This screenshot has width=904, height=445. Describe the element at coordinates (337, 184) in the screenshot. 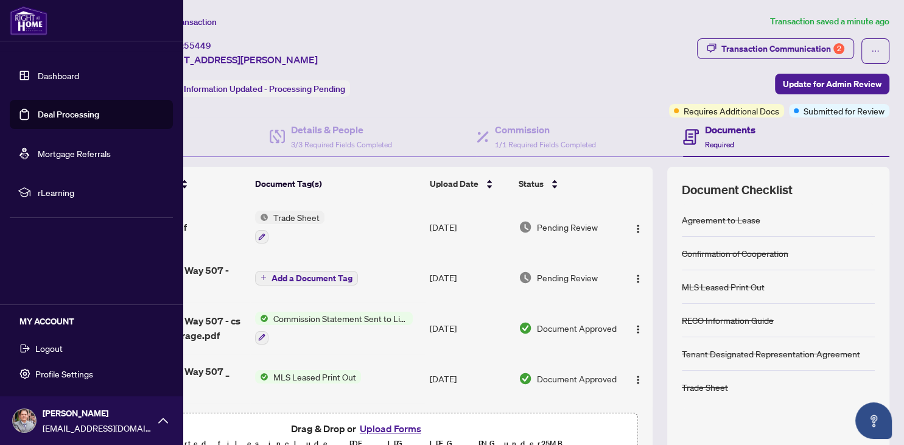

I see `th: Document Tag(s)` at that location.